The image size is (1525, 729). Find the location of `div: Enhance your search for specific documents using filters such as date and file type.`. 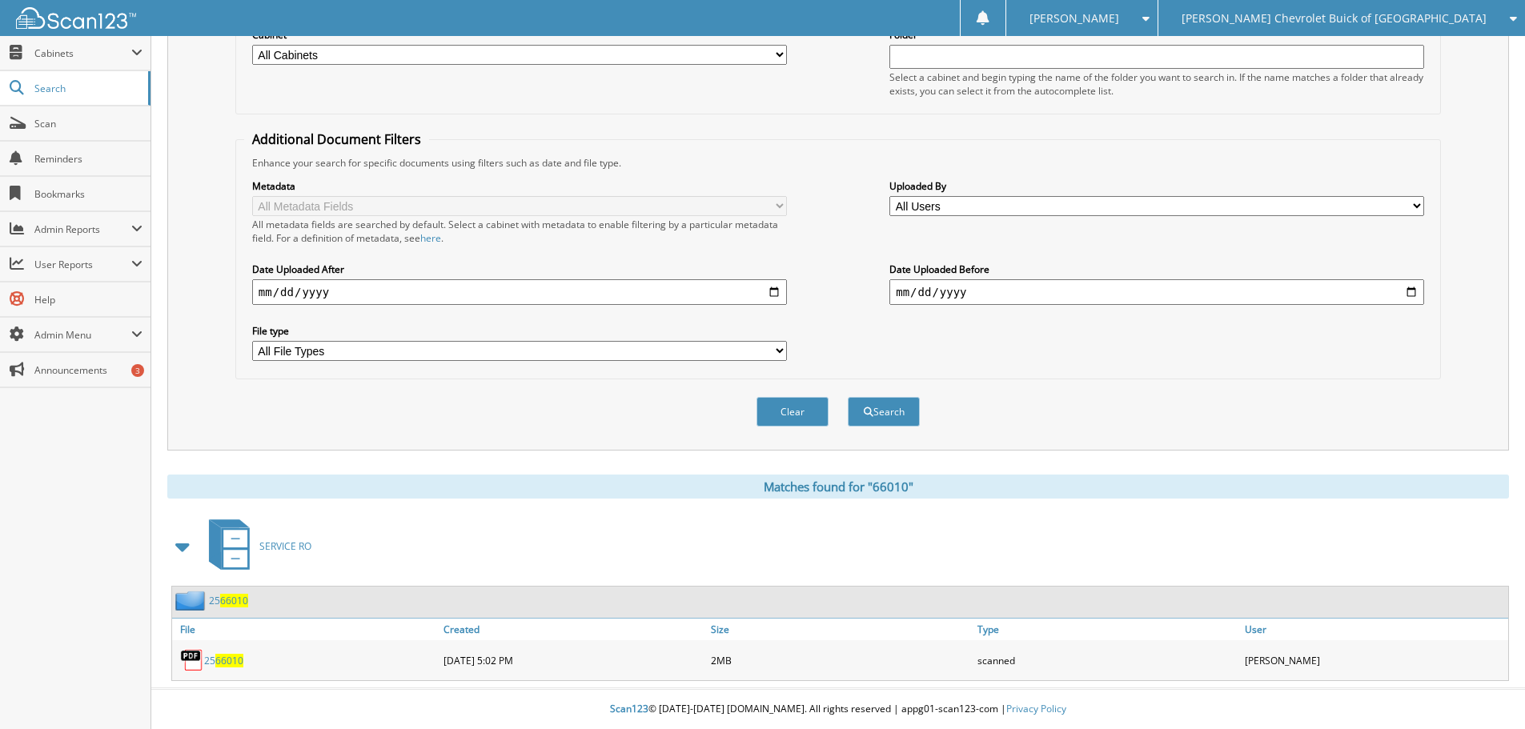

div: Enhance your search for specific documents using filters such as date and file type. is located at coordinates (838, 162).